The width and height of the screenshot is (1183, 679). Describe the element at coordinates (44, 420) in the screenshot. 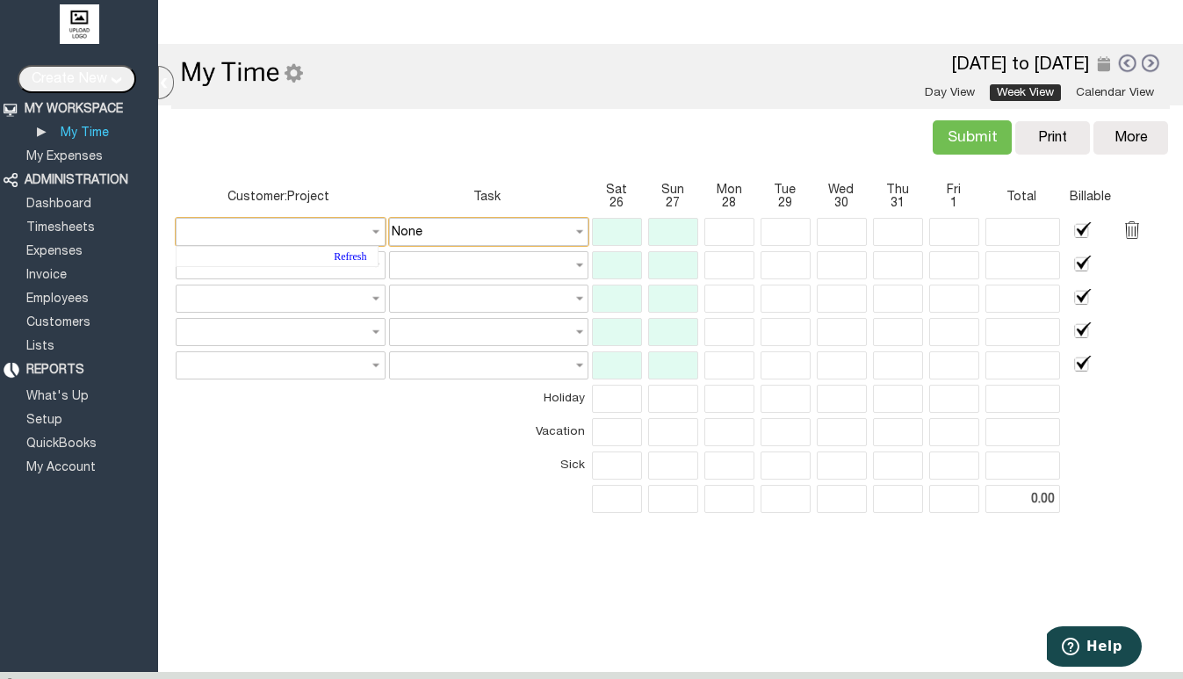

I see `a: Setup` at that location.